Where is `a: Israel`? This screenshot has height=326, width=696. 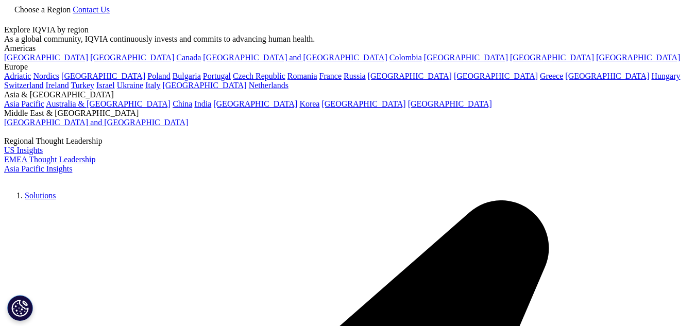 a: Israel is located at coordinates (106, 85).